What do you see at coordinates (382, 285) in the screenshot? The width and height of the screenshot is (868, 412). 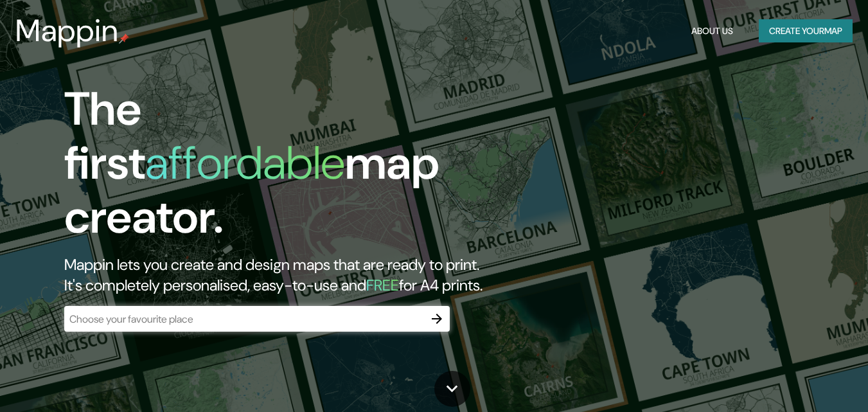 I see `h5: FREE` at bounding box center [382, 285].